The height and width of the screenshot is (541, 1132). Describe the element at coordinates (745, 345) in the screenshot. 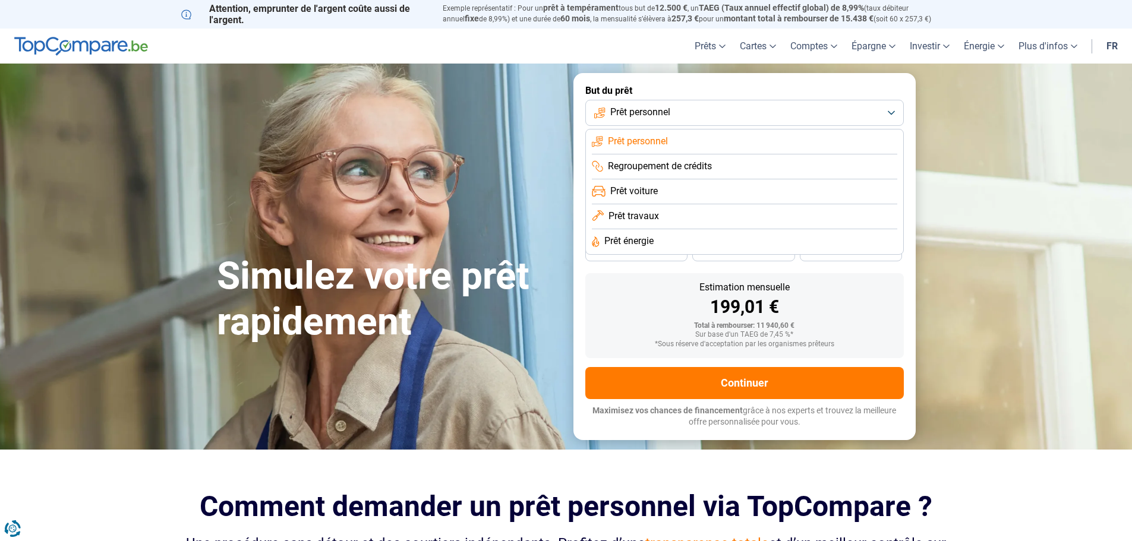

I see `div: *Sous réserve d'acceptation par les organismes prêteurs` at that location.